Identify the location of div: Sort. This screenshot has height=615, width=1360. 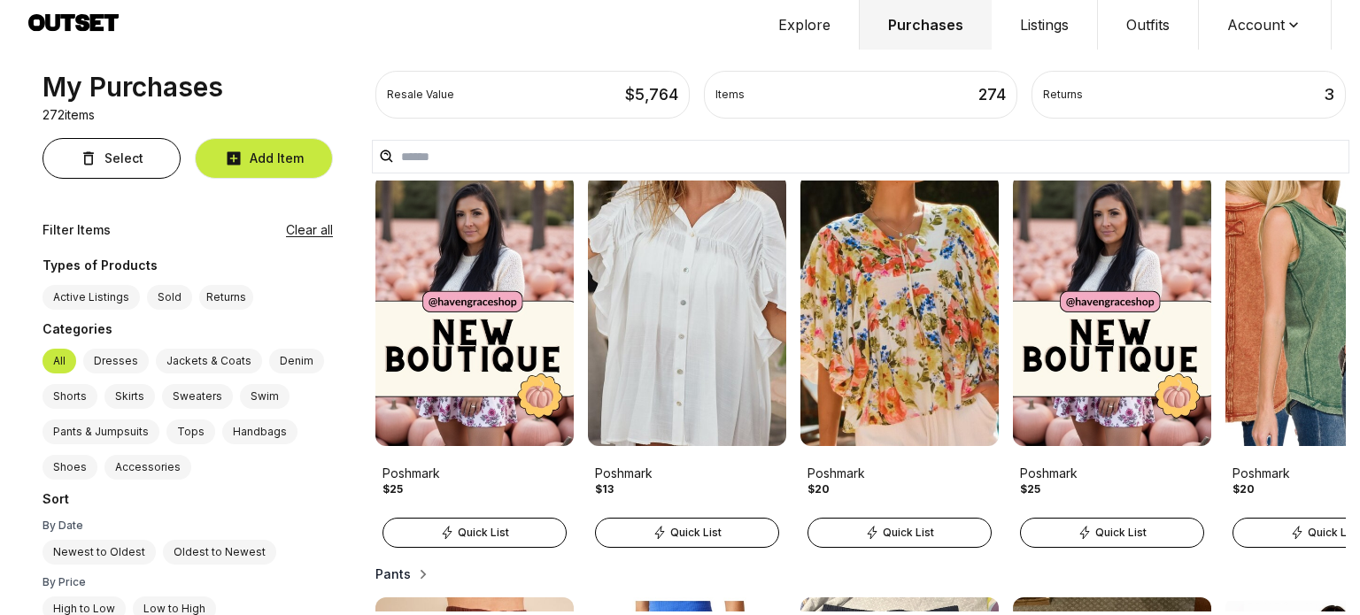
(188, 501).